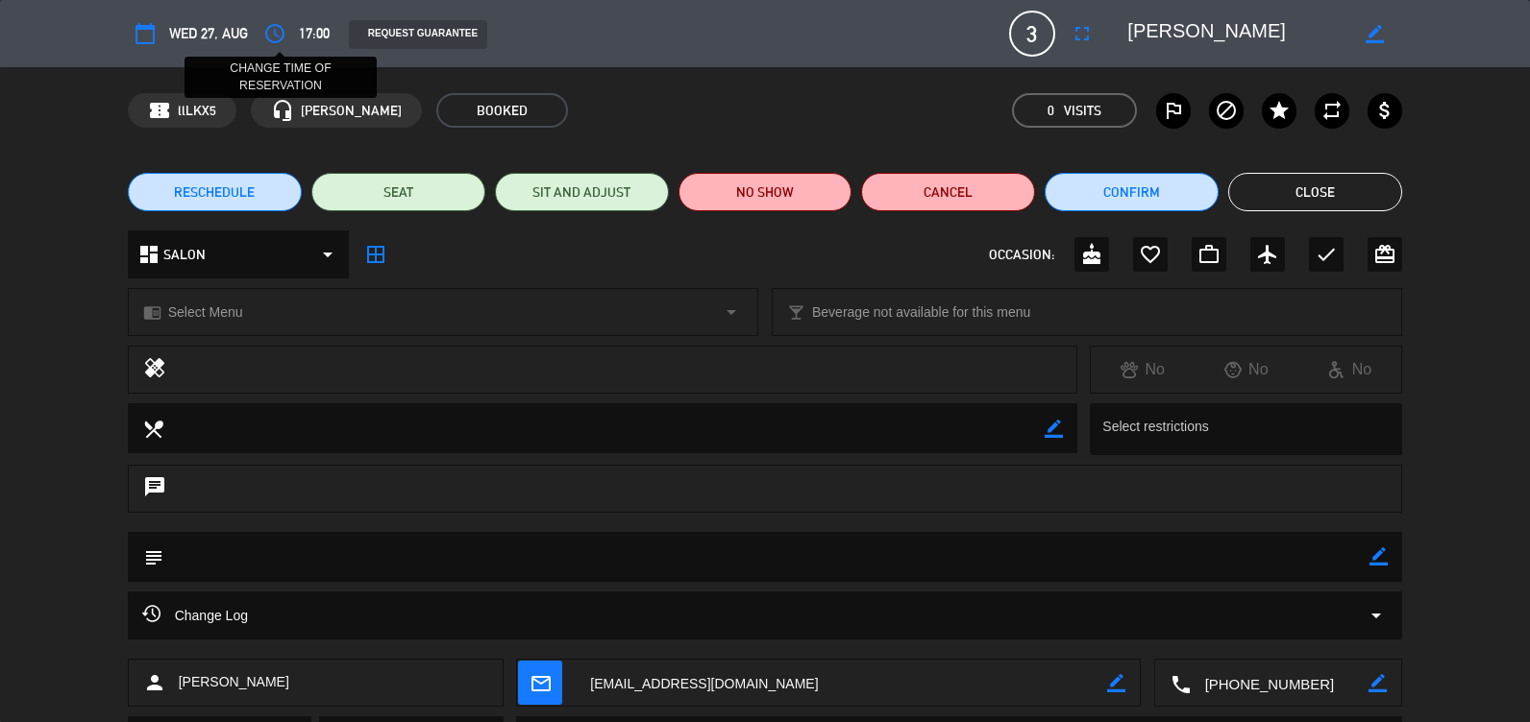  Describe the element at coordinates (947, 192) in the screenshot. I see `button: Cancel` at that location.